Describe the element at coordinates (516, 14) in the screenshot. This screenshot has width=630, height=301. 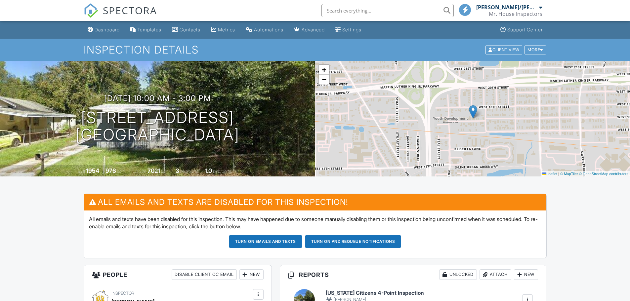
I see `div: Mr. House Inspectors` at that location.